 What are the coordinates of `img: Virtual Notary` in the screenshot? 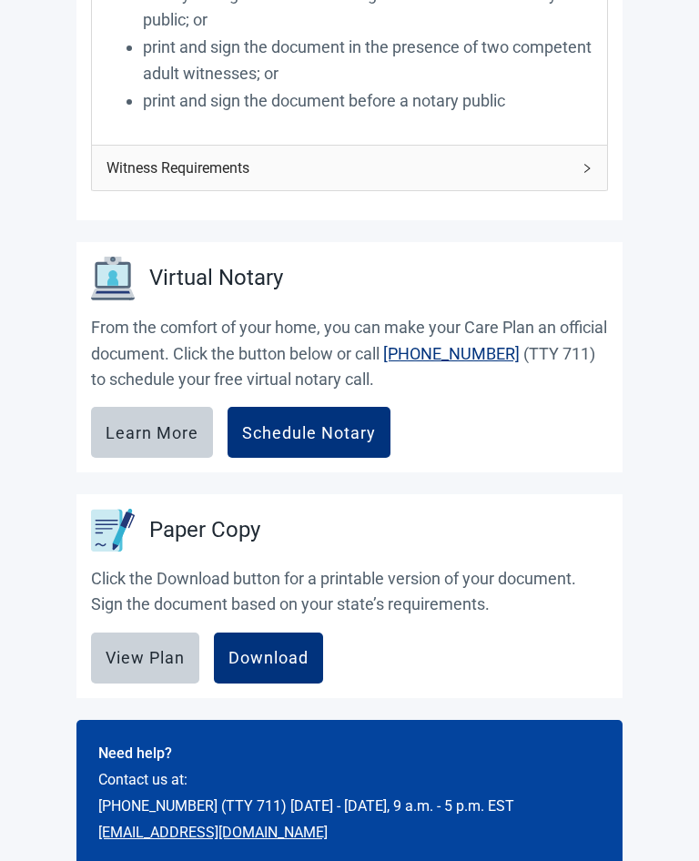 It's located at (113, 279).